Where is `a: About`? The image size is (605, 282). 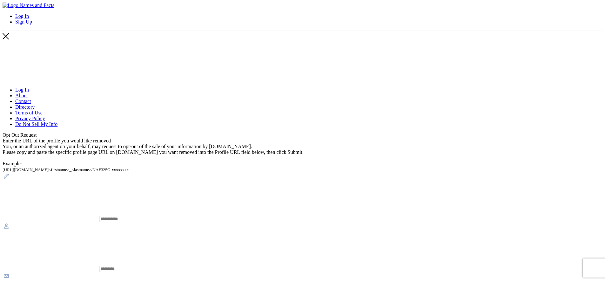 a: About is located at coordinates (22, 95).